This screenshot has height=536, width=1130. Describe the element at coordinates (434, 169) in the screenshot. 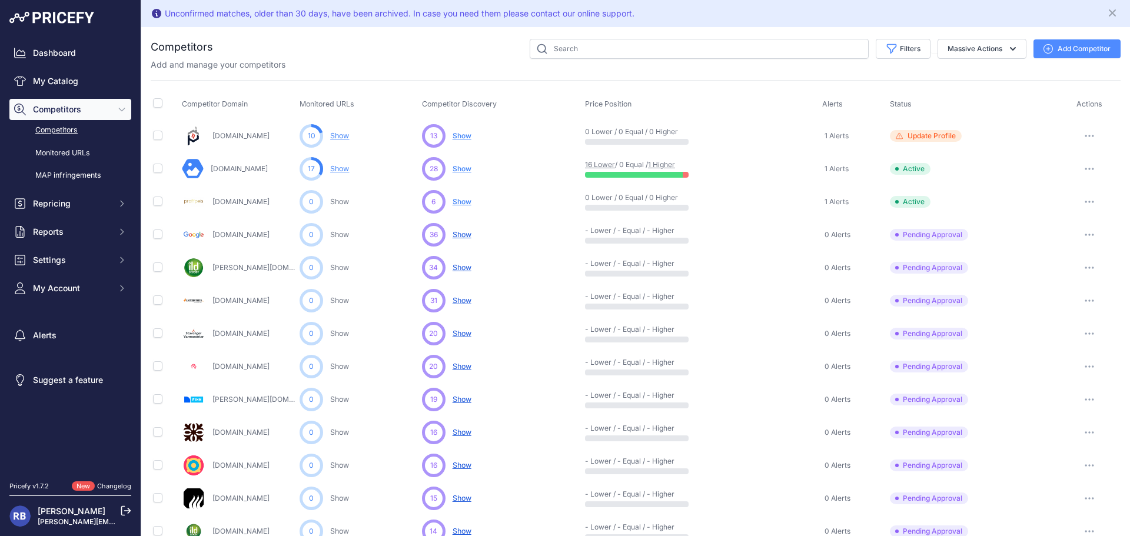

I see `span: 28` at that location.